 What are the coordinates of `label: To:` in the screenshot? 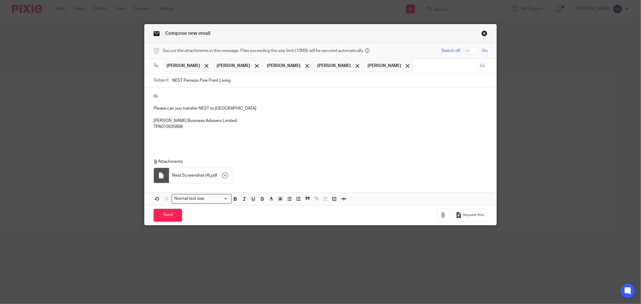 It's located at (157, 66).